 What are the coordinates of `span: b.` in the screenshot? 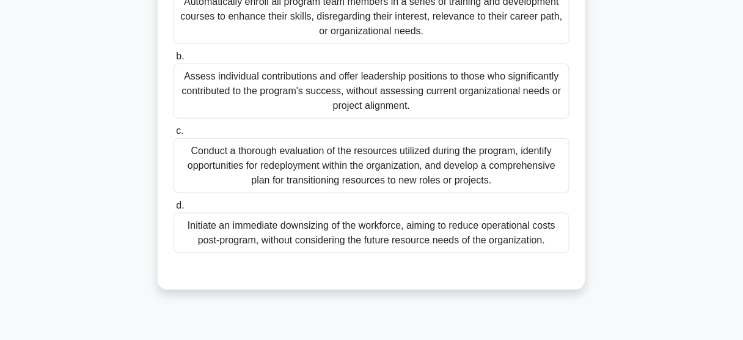 It's located at (180, 56).